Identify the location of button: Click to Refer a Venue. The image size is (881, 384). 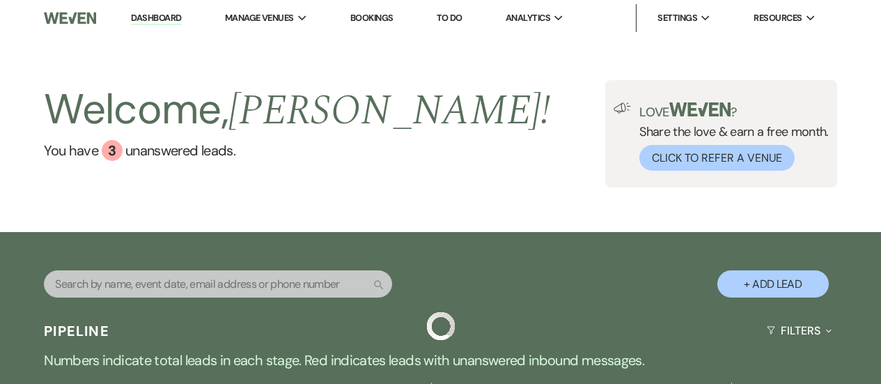
(717, 157).